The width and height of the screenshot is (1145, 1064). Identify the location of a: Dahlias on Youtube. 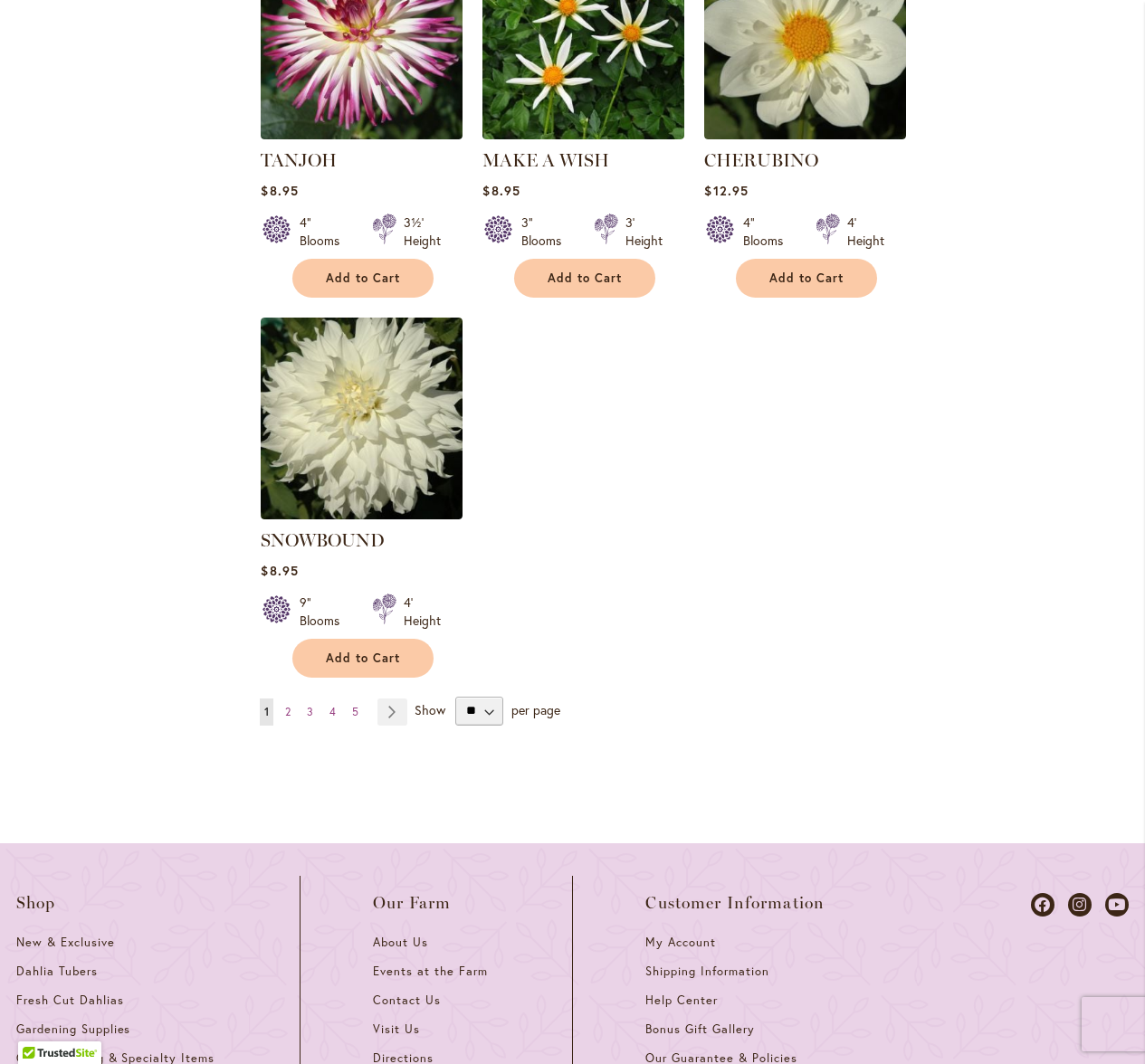
(1117, 905).